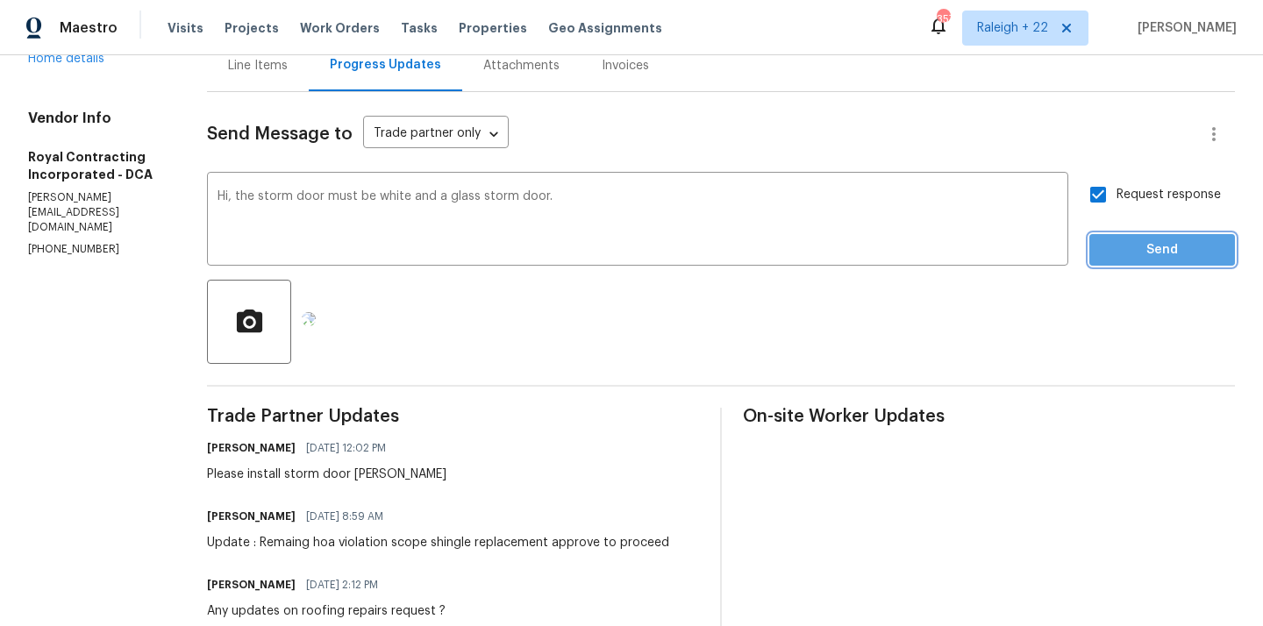  I want to click on textarea: Hi, the storm door must be white and a glass storm door., so click(637, 221).